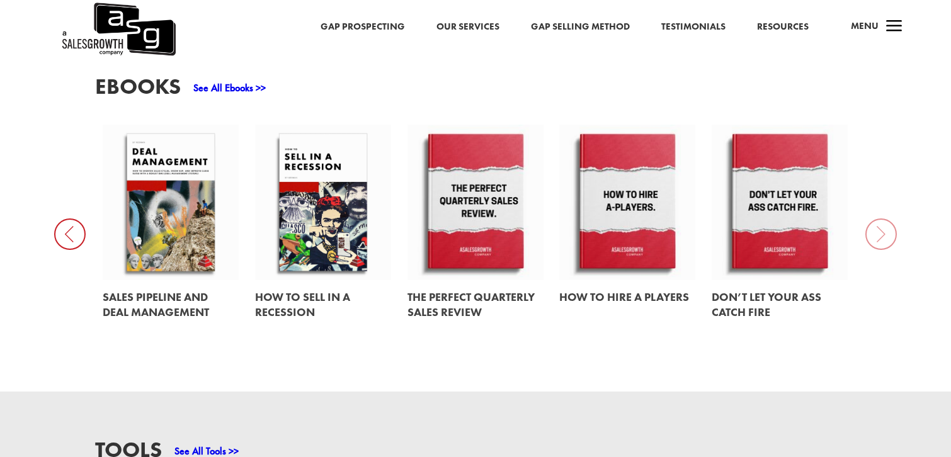 The width and height of the screenshot is (951, 457). Describe the element at coordinates (468, 27) in the screenshot. I see `a: Our Services` at that location.